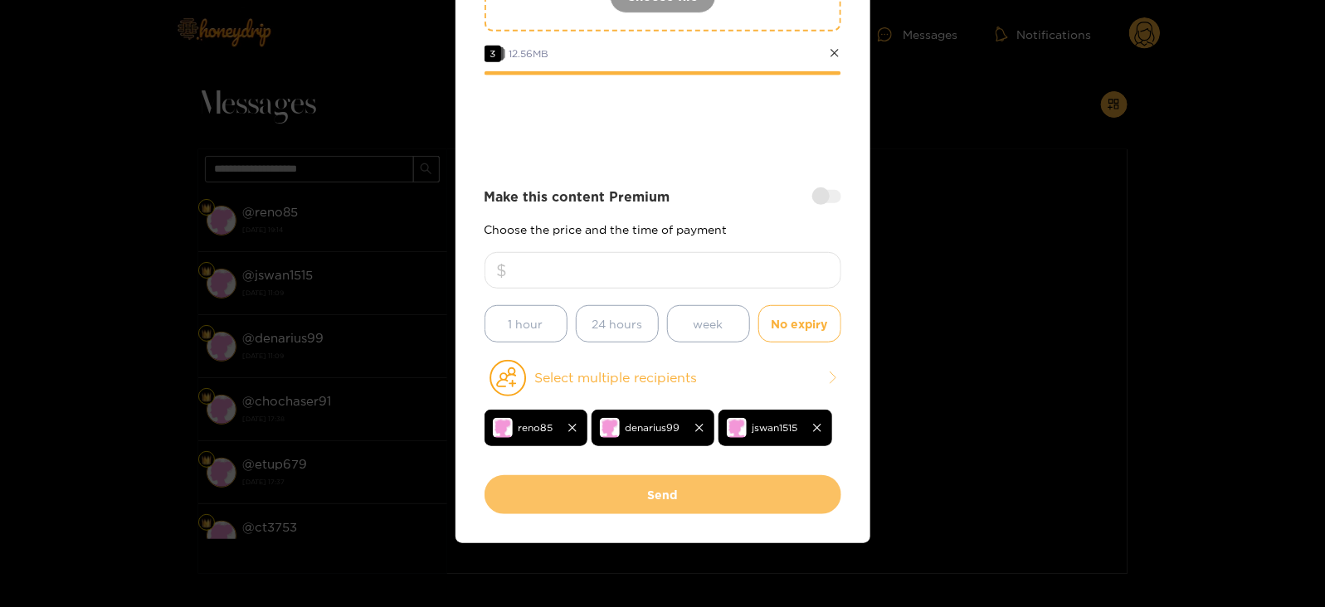  What do you see at coordinates (529, 53) in the screenshot?
I see `span: 12.56 MB` at bounding box center [529, 53].